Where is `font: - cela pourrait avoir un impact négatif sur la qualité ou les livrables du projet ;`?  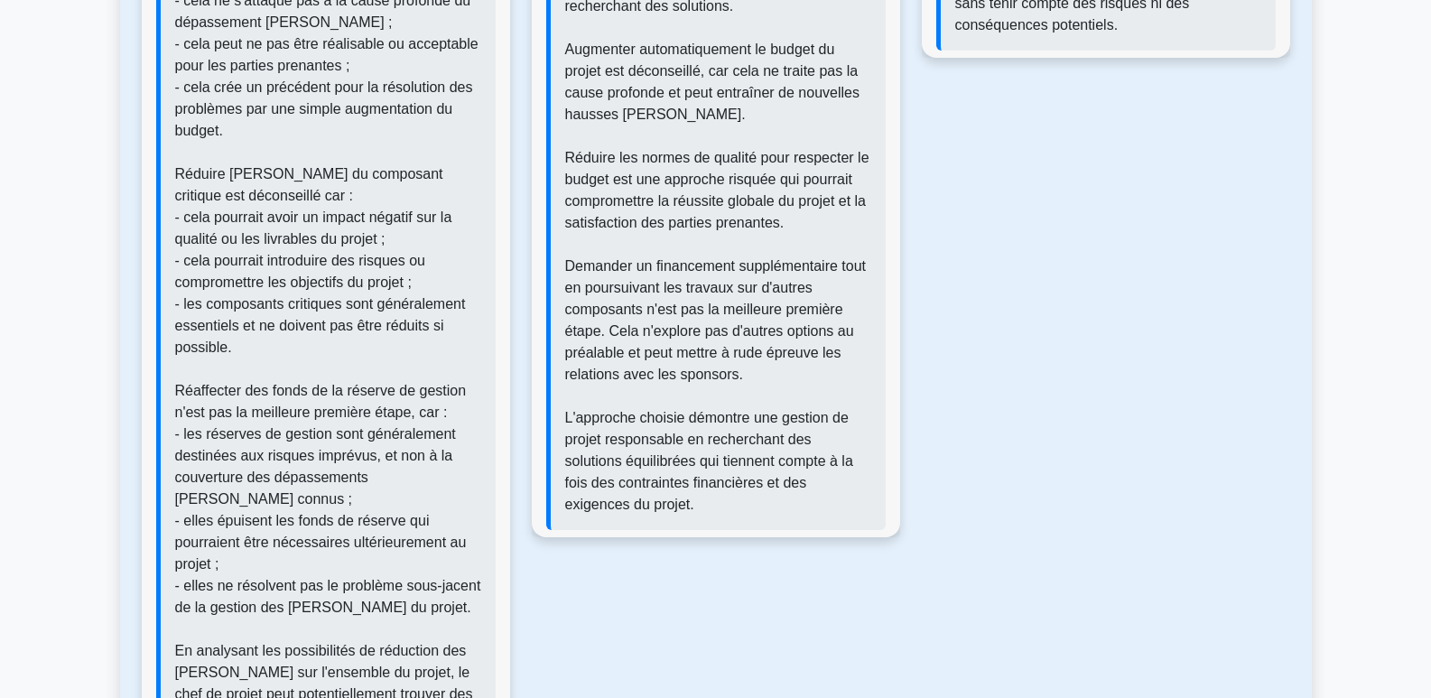 font: - cela pourrait avoir un impact négatif sur la qualité ou les livrables du projet ; is located at coordinates (313, 228).